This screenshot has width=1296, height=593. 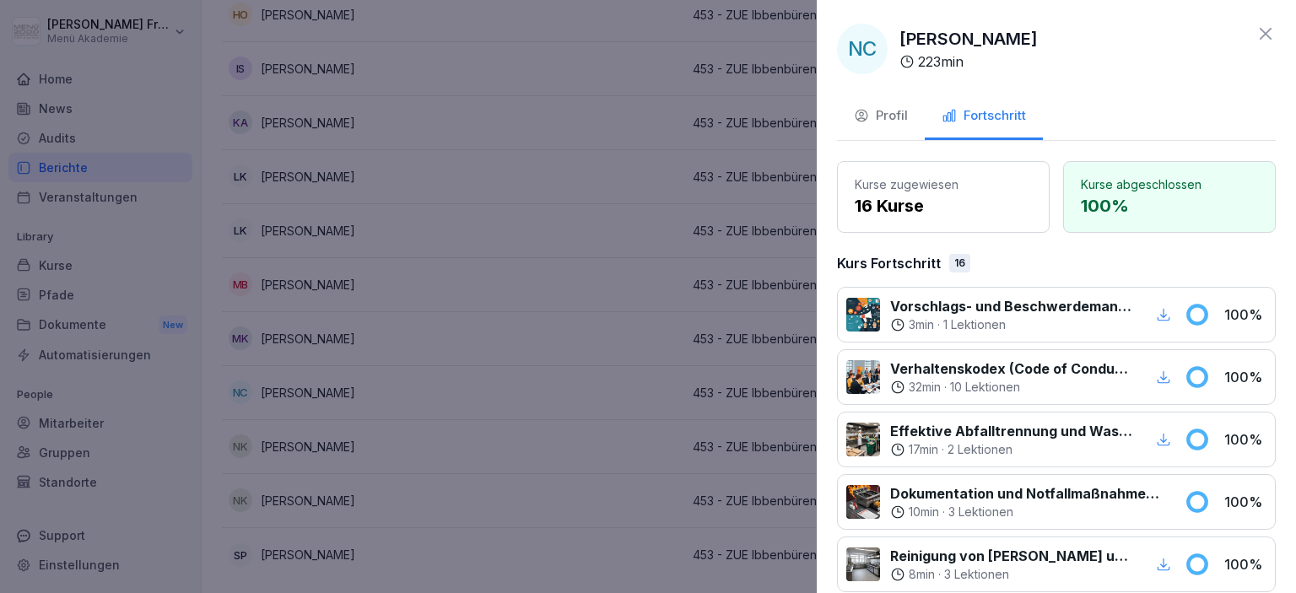 What do you see at coordinates (1011, 431) in the screenshot?
I see `p: Effektive Abfalltrennung und Wastemanagement im Catering` at bounding box center [1011, 431].